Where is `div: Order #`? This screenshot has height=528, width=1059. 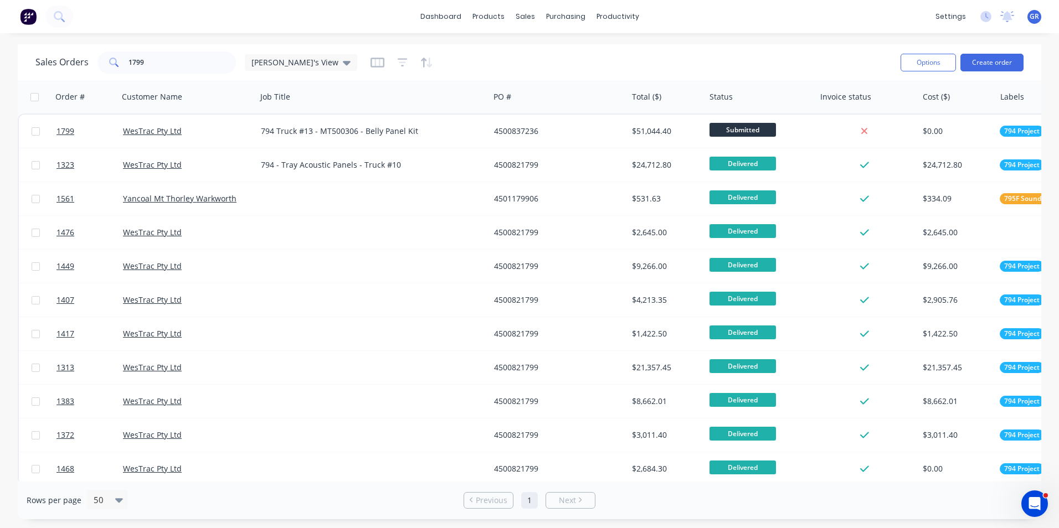 div: Order # is located at coordinates (70, 97).